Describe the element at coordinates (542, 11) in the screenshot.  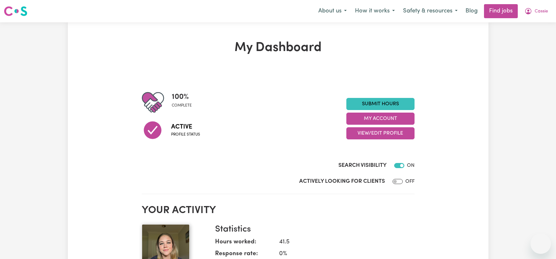
I see `span: Cassie` at that location.